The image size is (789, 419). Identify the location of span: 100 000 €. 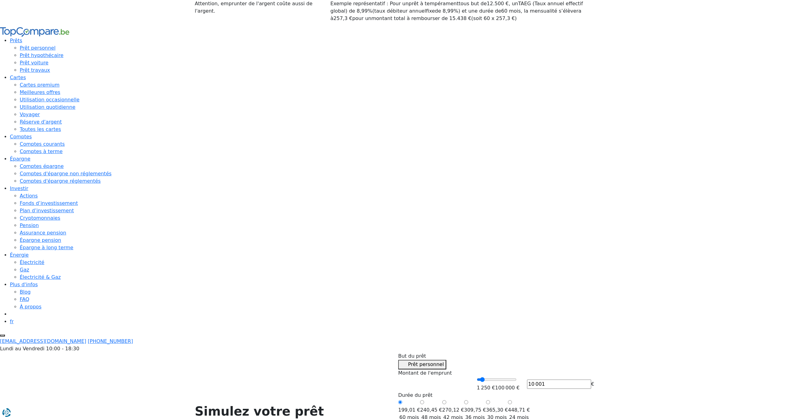
(507, 388).